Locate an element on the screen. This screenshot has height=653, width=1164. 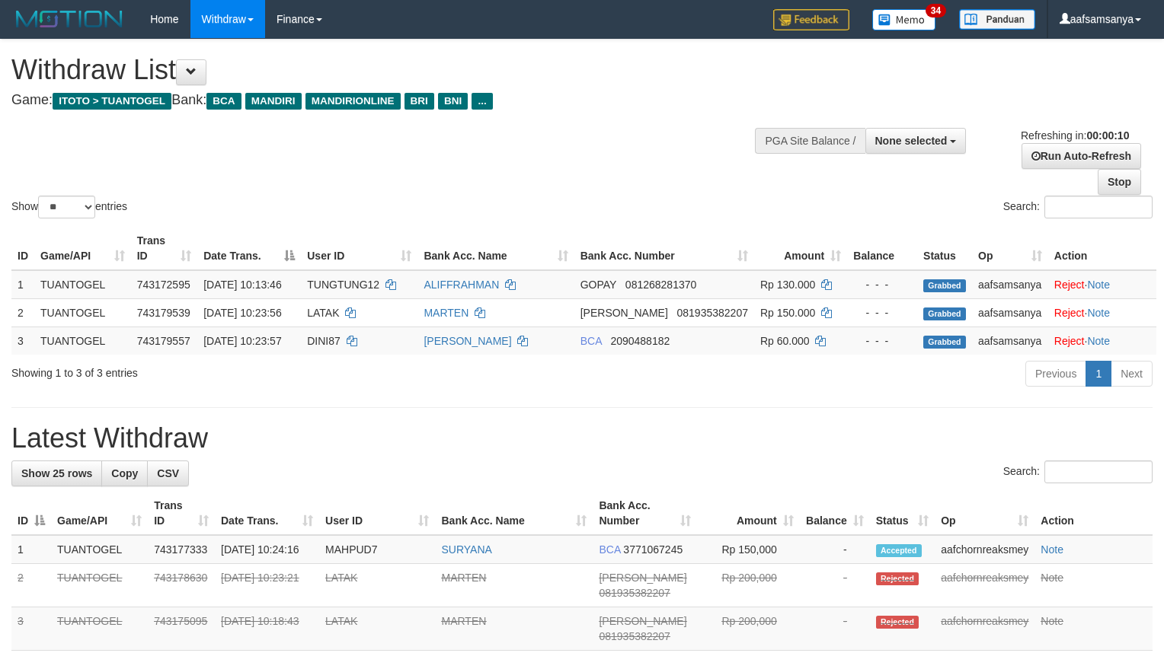
span: GOPAY is located at coordinates (598, 285).